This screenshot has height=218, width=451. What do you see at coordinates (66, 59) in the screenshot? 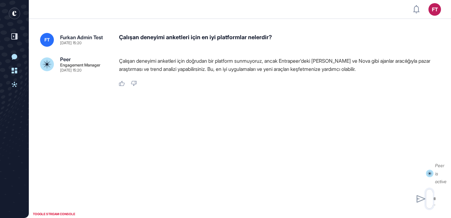
I see `div: Peer` at bounding box center [66, 59].